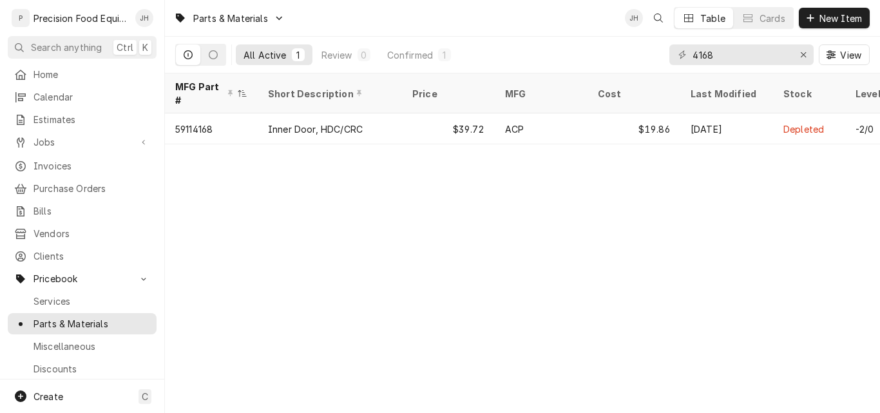 Image resolution: width=880 pixels, height=413 pixels. What do you see at coordinates (835, 18) in the screenshot?
I see `button: New Item` at bounding box center [835, 18].